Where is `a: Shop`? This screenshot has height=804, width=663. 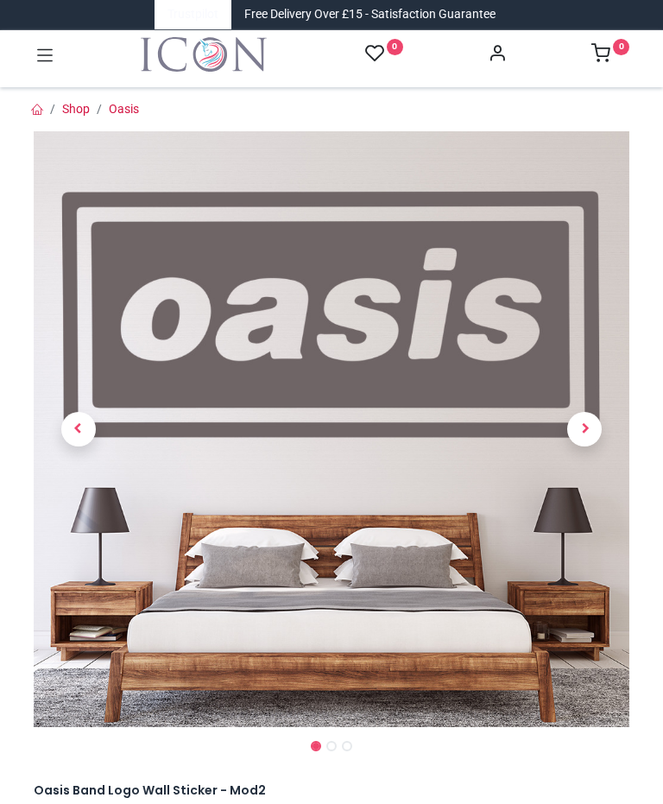 a: Shop is located at coordinates (76, 109).